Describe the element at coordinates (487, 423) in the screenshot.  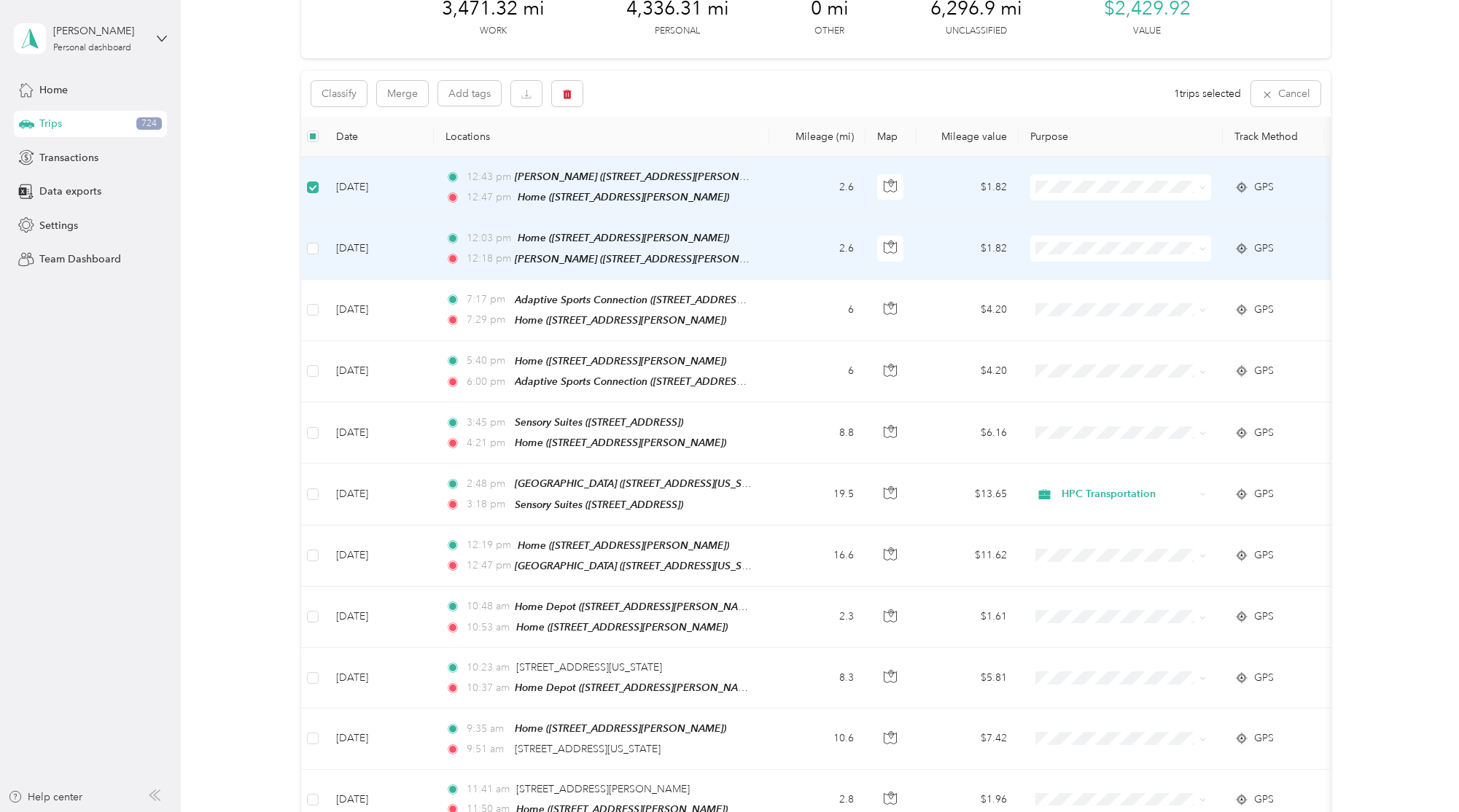
I see `span: 3:45 pm` at that location.